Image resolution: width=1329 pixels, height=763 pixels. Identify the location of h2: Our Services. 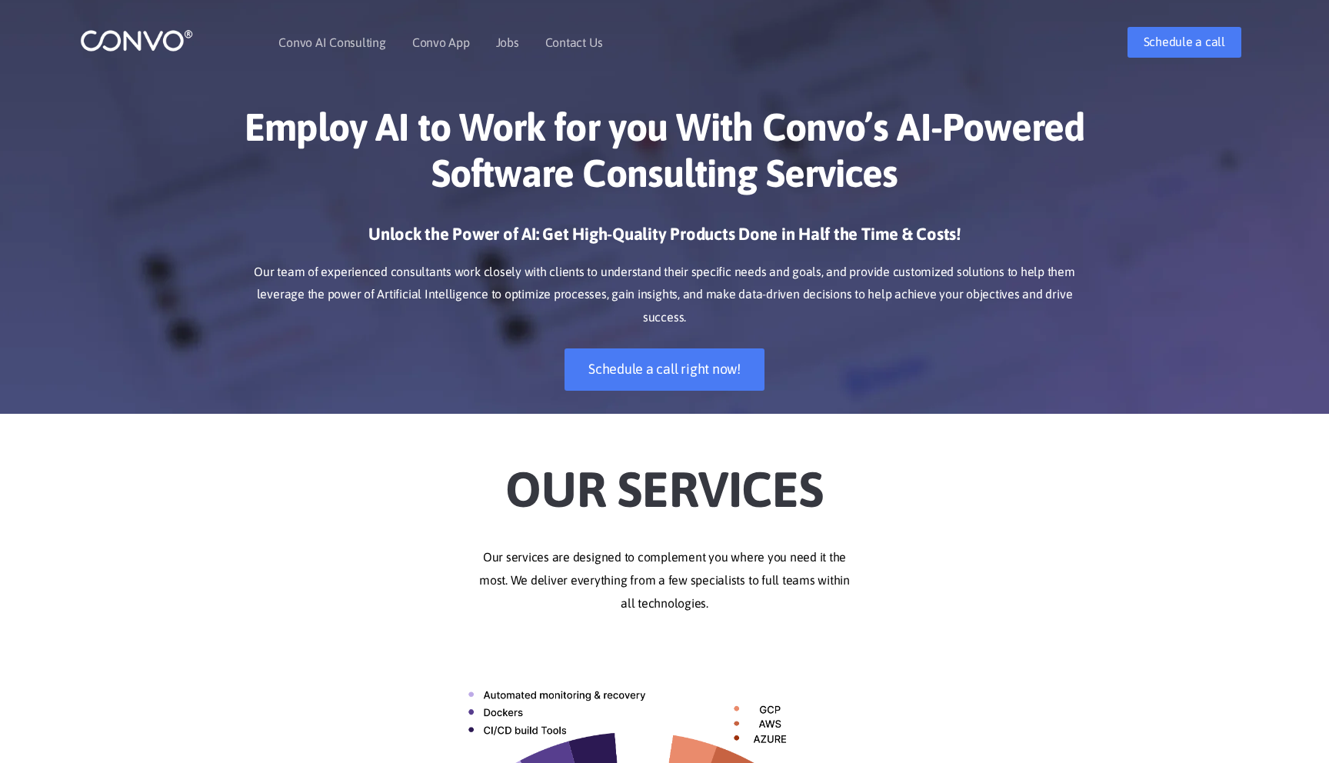
(664, 480).